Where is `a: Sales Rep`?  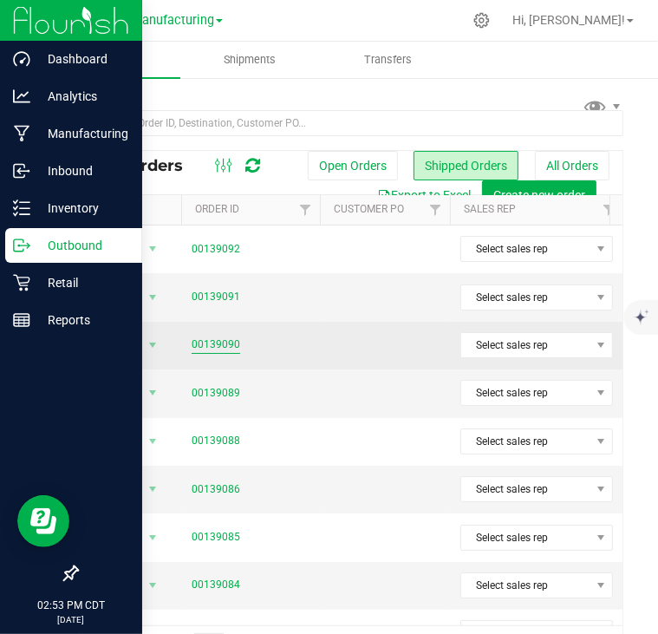
a: Sales Rep is located at coordinates (490, 209).